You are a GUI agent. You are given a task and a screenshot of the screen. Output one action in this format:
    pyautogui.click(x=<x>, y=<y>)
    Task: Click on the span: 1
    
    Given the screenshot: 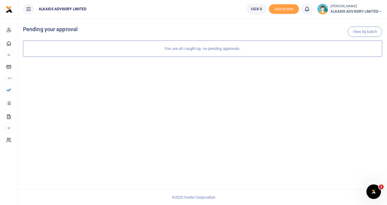 What is the action you would take?
    pyautogui.click(x=381, y=187)
    